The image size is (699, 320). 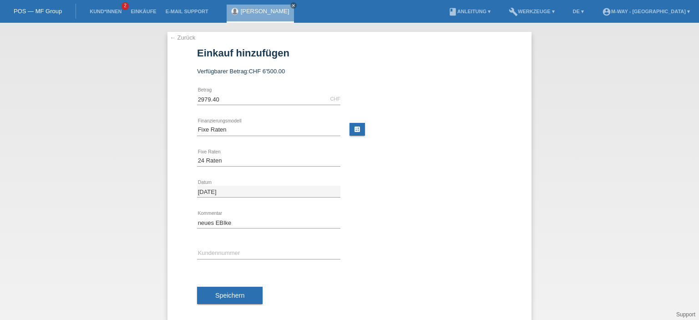 What do you see at coordinates (357, 129) in the screenshot?
I see `a: calculate` at bounding box center [357, 129].